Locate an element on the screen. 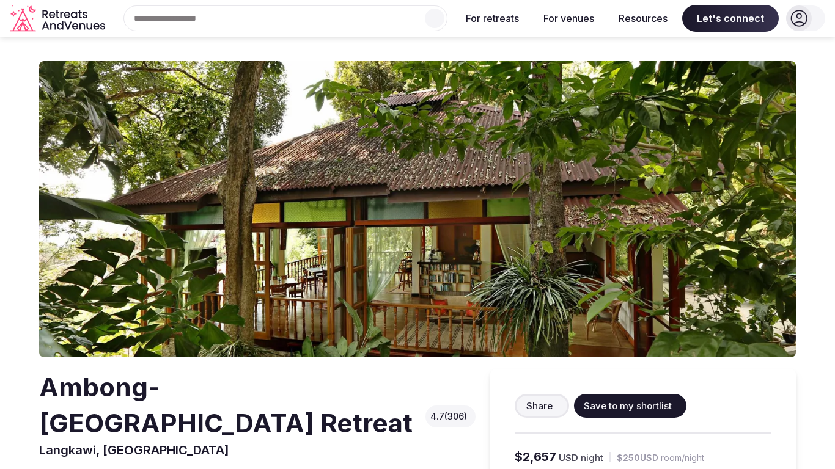 The image size is (835, 469). img: Venue cover photo is located at coordinates (417, 209).